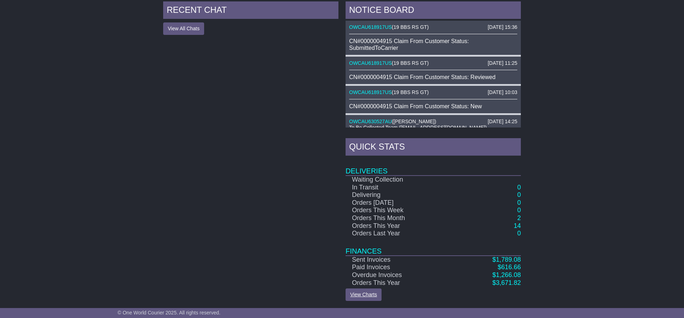 The width and height of the screenshot is (684, 318). I want to click on a: View Charts, so click(363, 295).